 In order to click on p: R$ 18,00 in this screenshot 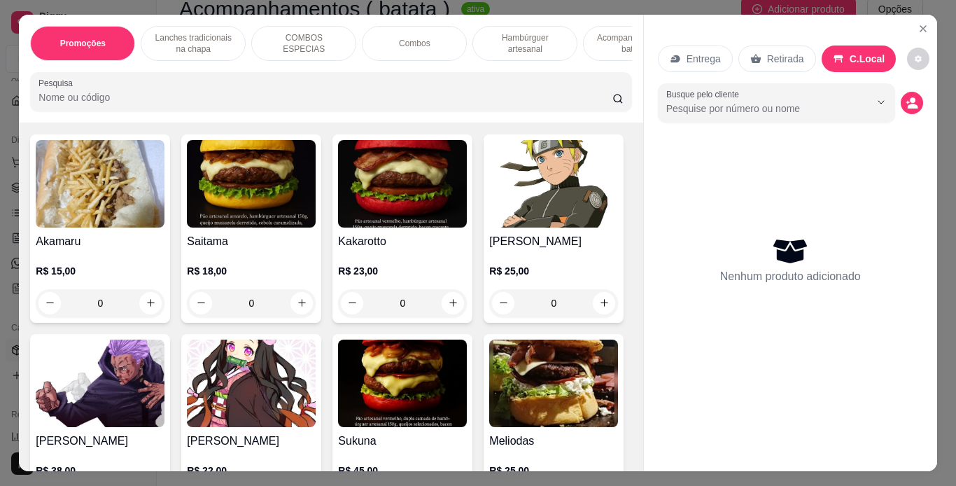, I will do `click(251, 271)`.